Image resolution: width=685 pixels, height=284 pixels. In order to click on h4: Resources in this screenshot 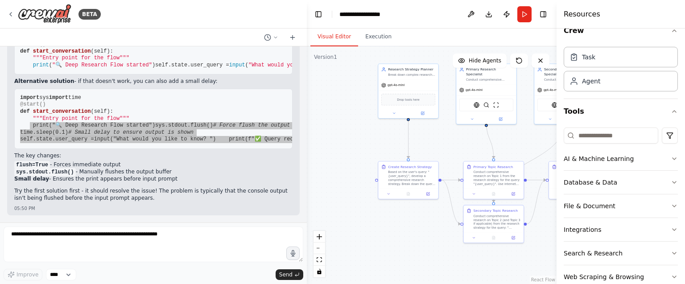, I will do `click(582, 14)`.